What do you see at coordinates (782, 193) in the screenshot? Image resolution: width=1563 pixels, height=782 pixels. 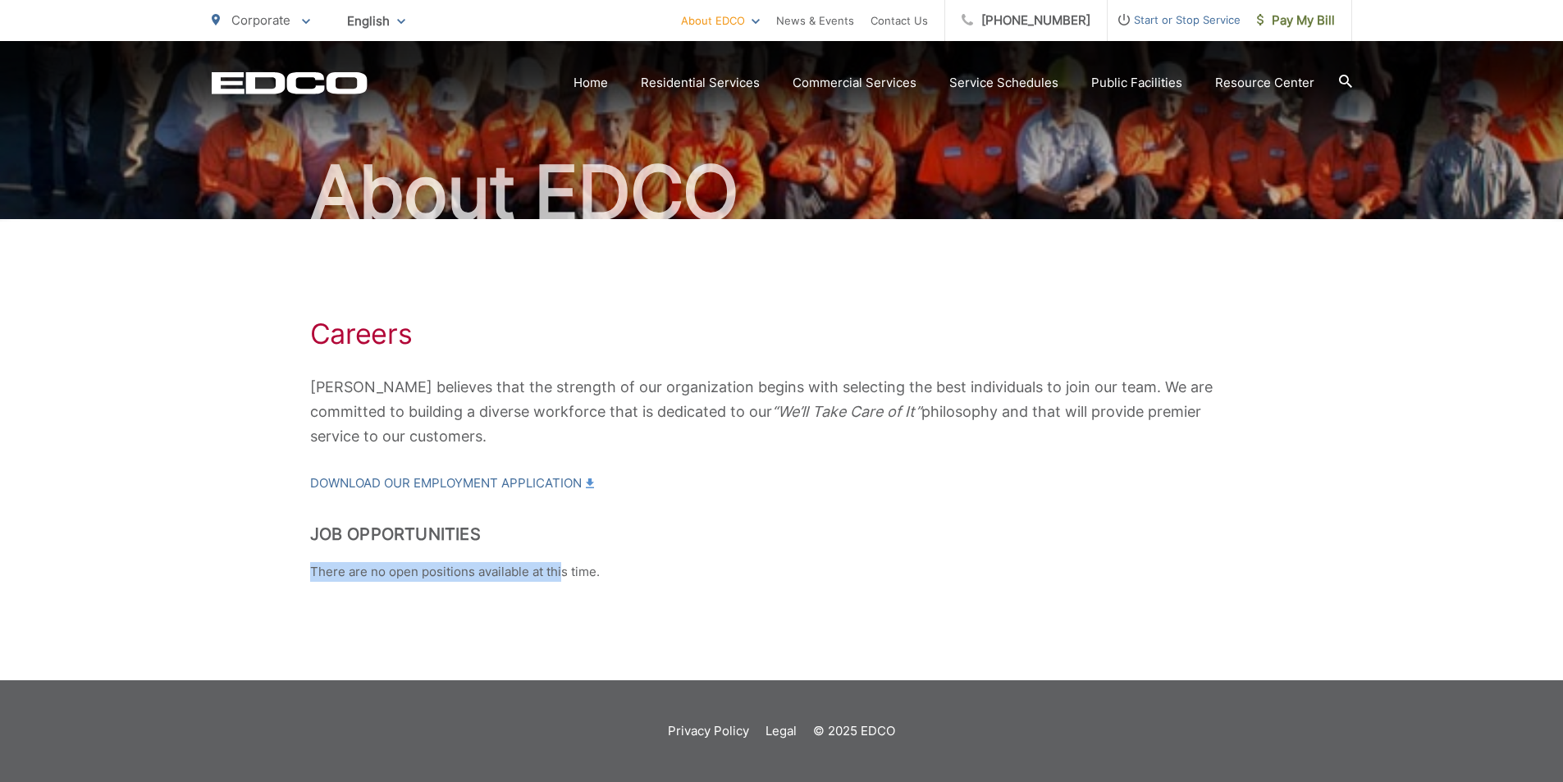 I see `h2: About EDCO` at bounding box center [782, 193].